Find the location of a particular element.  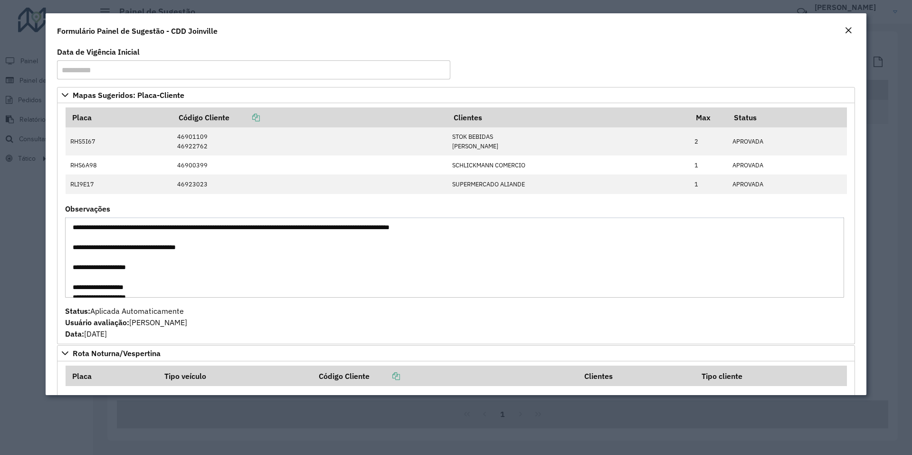

a: Mapas Sugeridos: Placa-Cliente is located at coordinates (456, 95).